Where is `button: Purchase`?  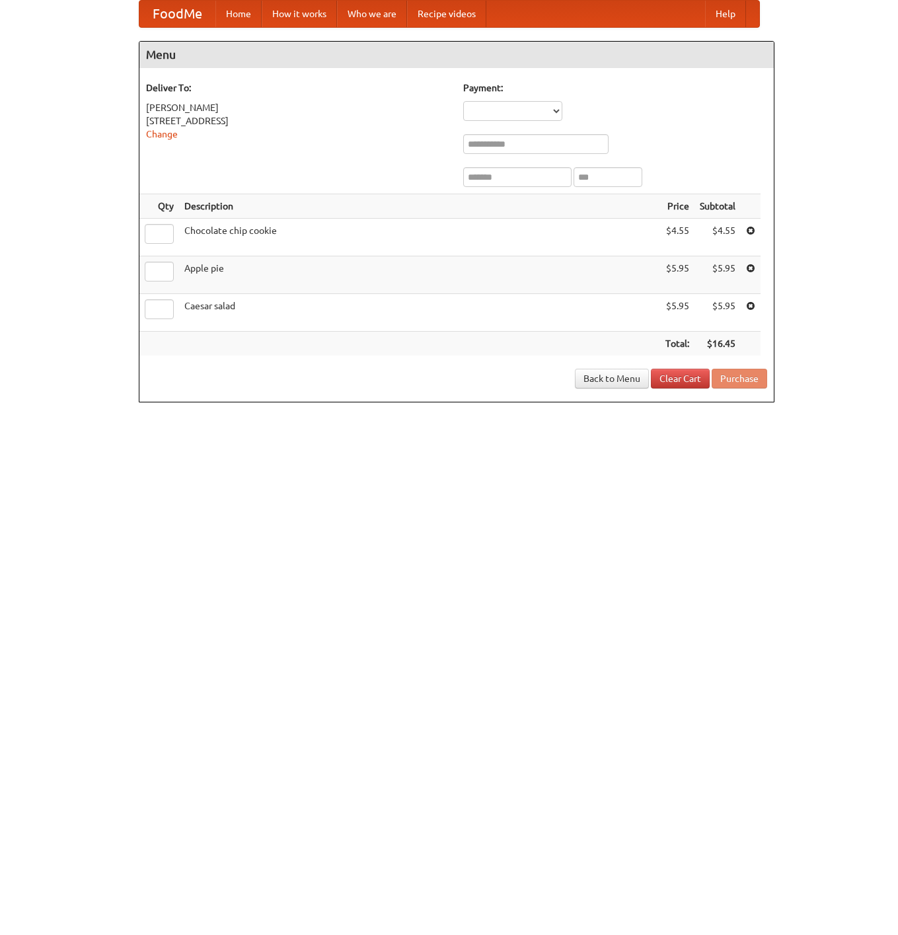 button: Purchase is located at coordinates (739, 378).